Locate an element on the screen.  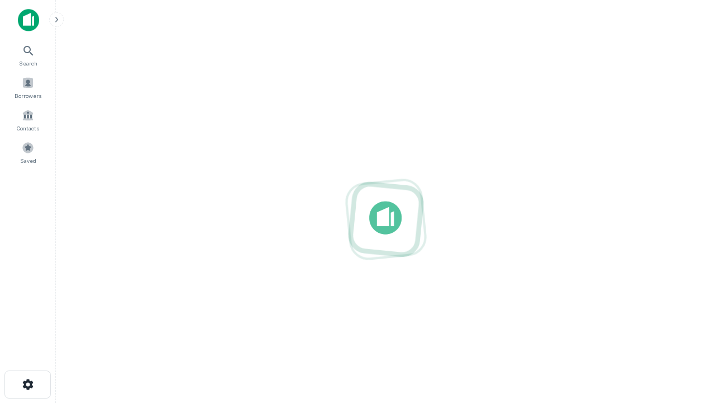
a: Search is located at coordinates (28, 55).